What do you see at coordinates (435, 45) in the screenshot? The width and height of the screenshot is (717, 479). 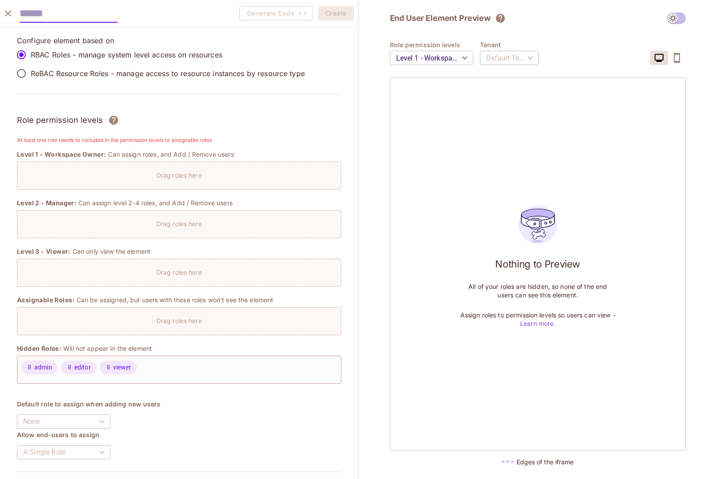 I see `h4: Role permission levels` at bounding box center [435, 45].